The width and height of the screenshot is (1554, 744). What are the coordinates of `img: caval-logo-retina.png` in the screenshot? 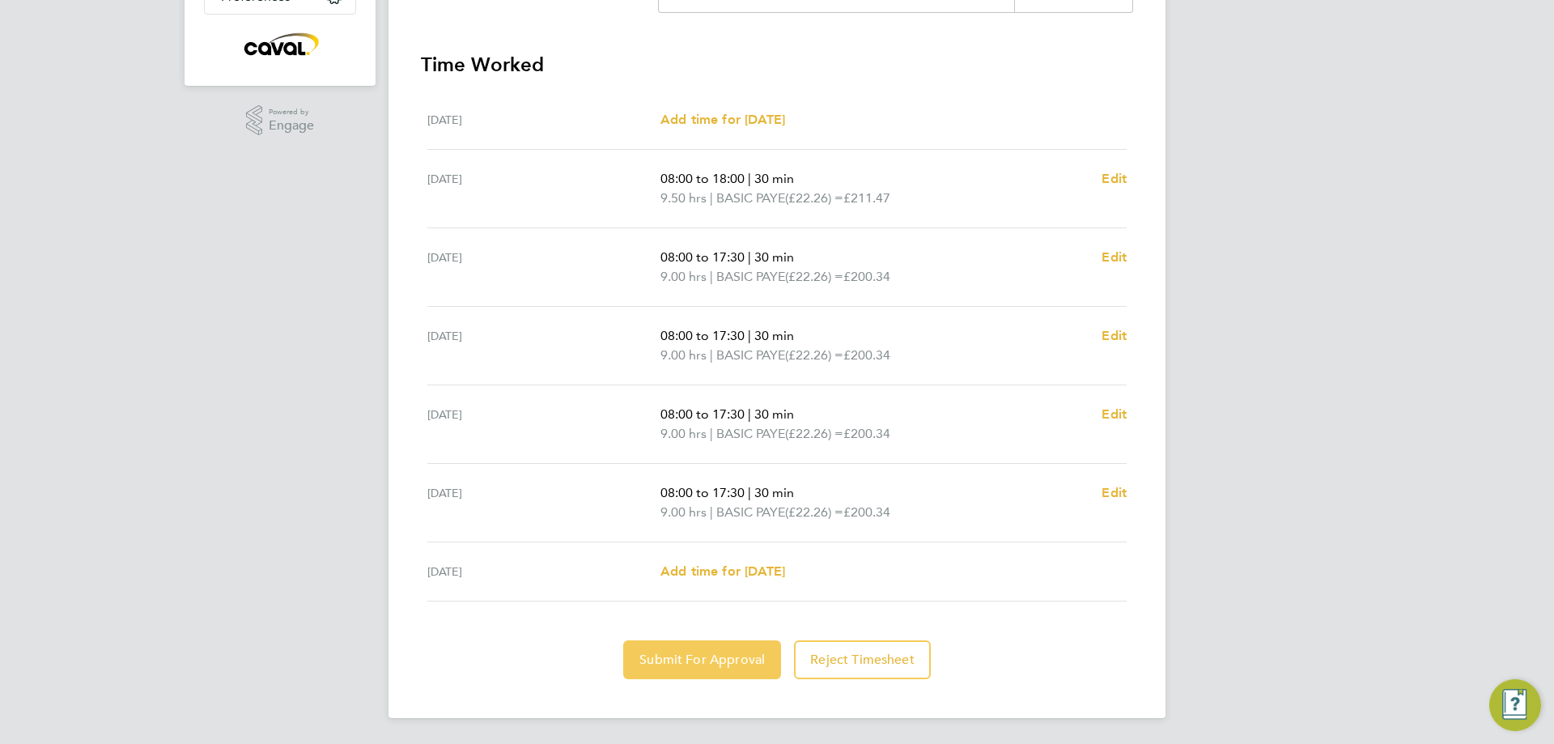 It's located at (280, 44).